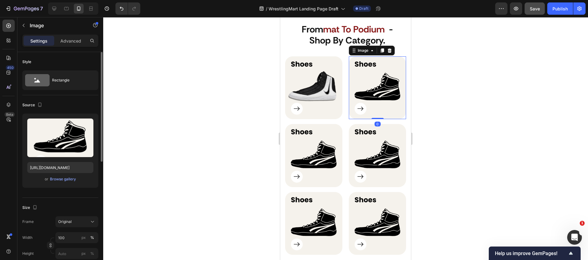 The width and height of the screenshot is (588, 260). What do you see at coordinates (63, 179) in the screenshot?
I see `div: Browse gallery` at bounding box center [63, 179].